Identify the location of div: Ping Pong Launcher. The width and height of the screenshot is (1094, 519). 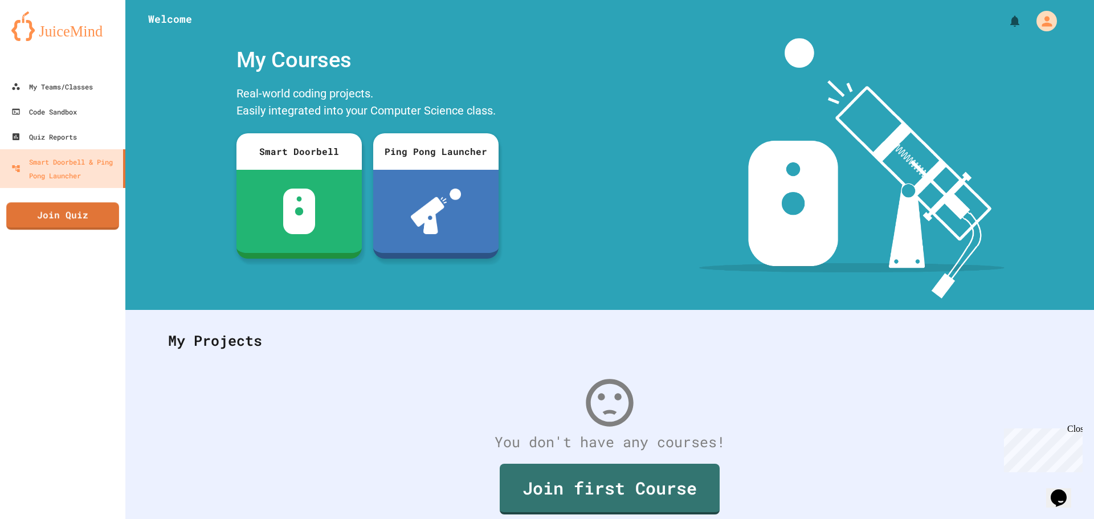
(436, 152).